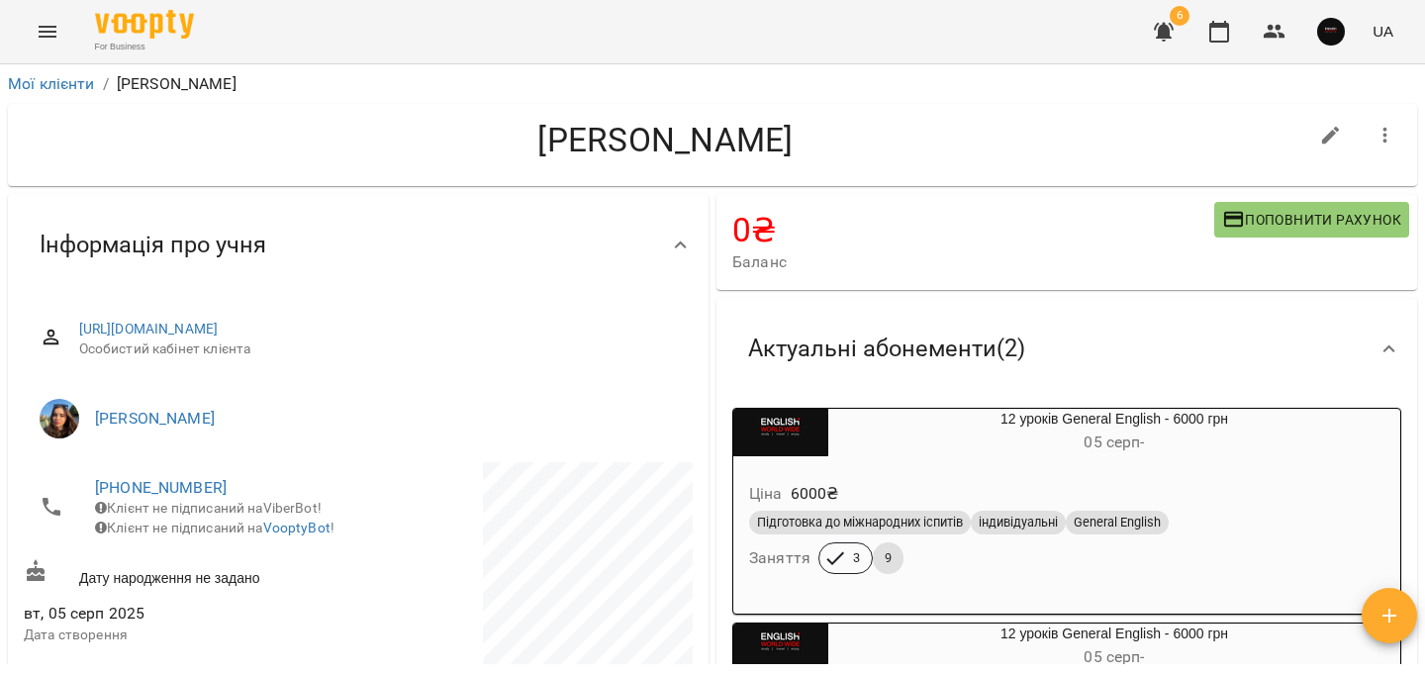 The height and width of the screenshot is (675, 1425). I want to click on span: Актуальні абонементи ( 2 ), so click(887, 348).